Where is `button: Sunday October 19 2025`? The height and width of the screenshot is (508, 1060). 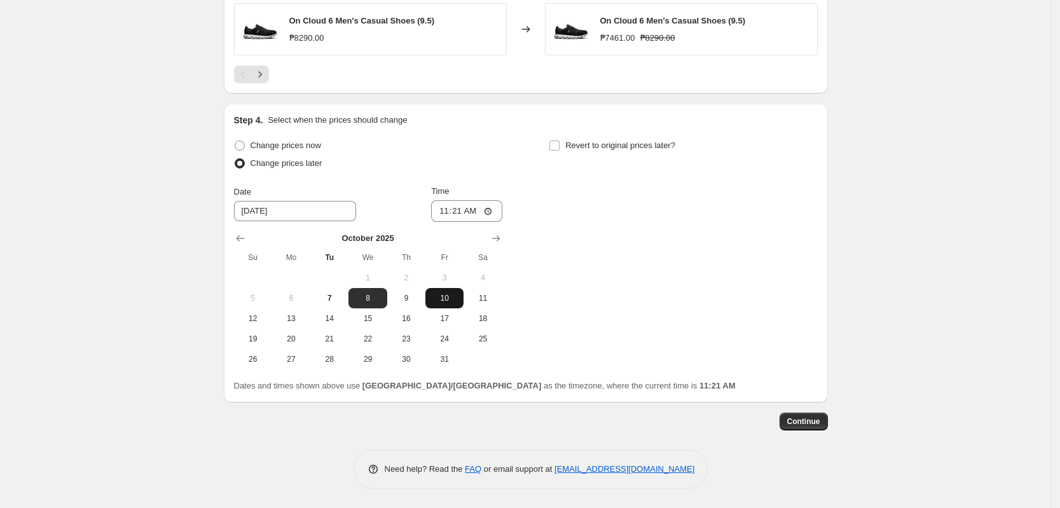 button: Sunday October 19 2025 is located at coordinates (253, 339).